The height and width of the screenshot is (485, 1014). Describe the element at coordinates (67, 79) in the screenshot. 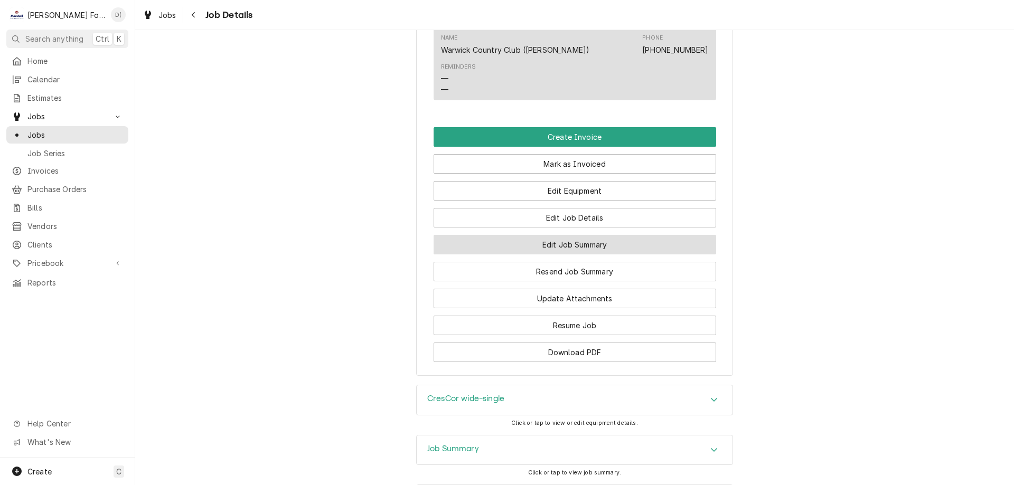

I see `a: Calendar` at that location.